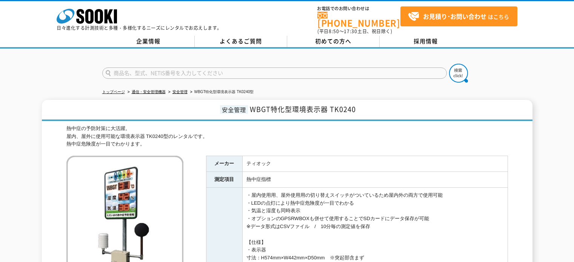  Describe the element at coordinates (234, 109) in the screenshot. I see `span: 安全管理` at that location.